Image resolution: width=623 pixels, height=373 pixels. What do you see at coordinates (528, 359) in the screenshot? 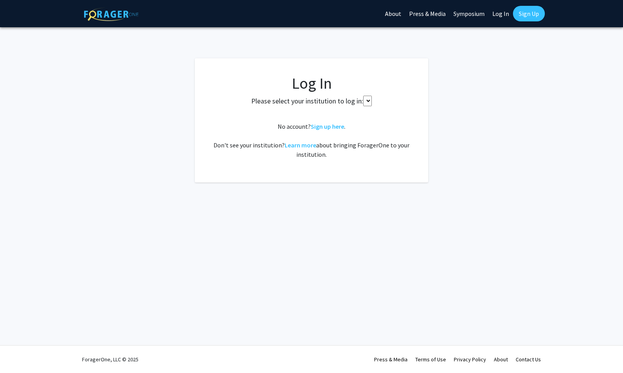
I see `a: Contact Us` at bounding box center [528, 359].